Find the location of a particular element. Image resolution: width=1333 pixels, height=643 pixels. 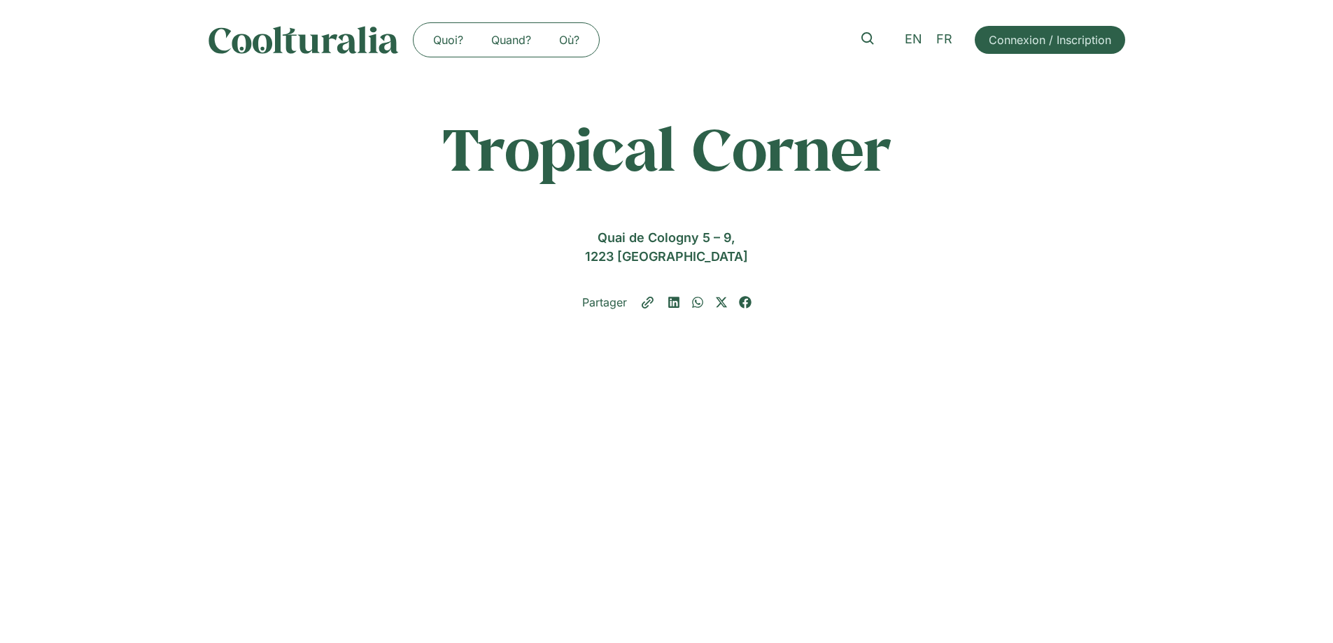

a: FR is located at coordinates (944, 39).